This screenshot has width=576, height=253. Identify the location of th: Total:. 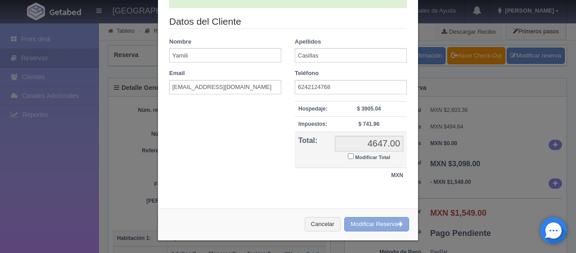
(313, 150).